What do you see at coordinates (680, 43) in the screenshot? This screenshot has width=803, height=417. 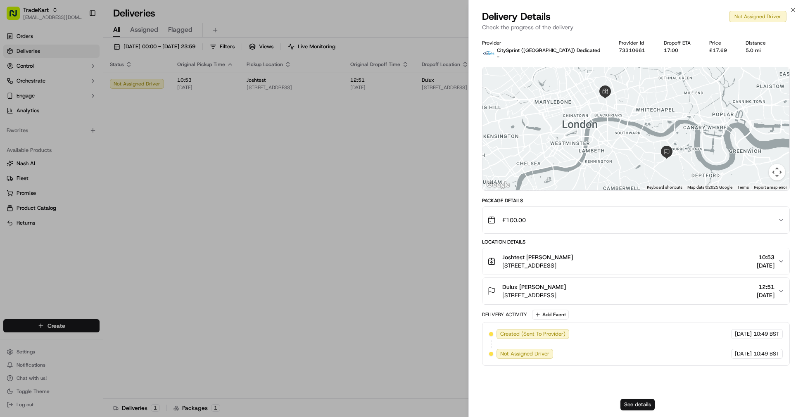 I see `div: Dropoff ETA` at bounding box center [680, 43].